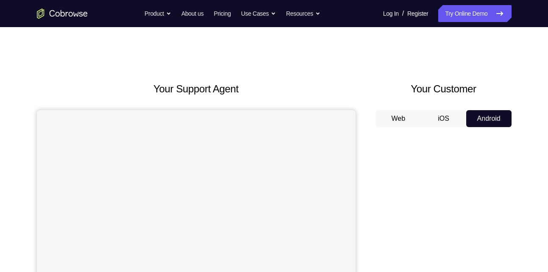 This screenshot has width=548, height=272. Describe the element at coordinates (62, 14) in the screenshot. I see `a: Go to the home page` at that location.